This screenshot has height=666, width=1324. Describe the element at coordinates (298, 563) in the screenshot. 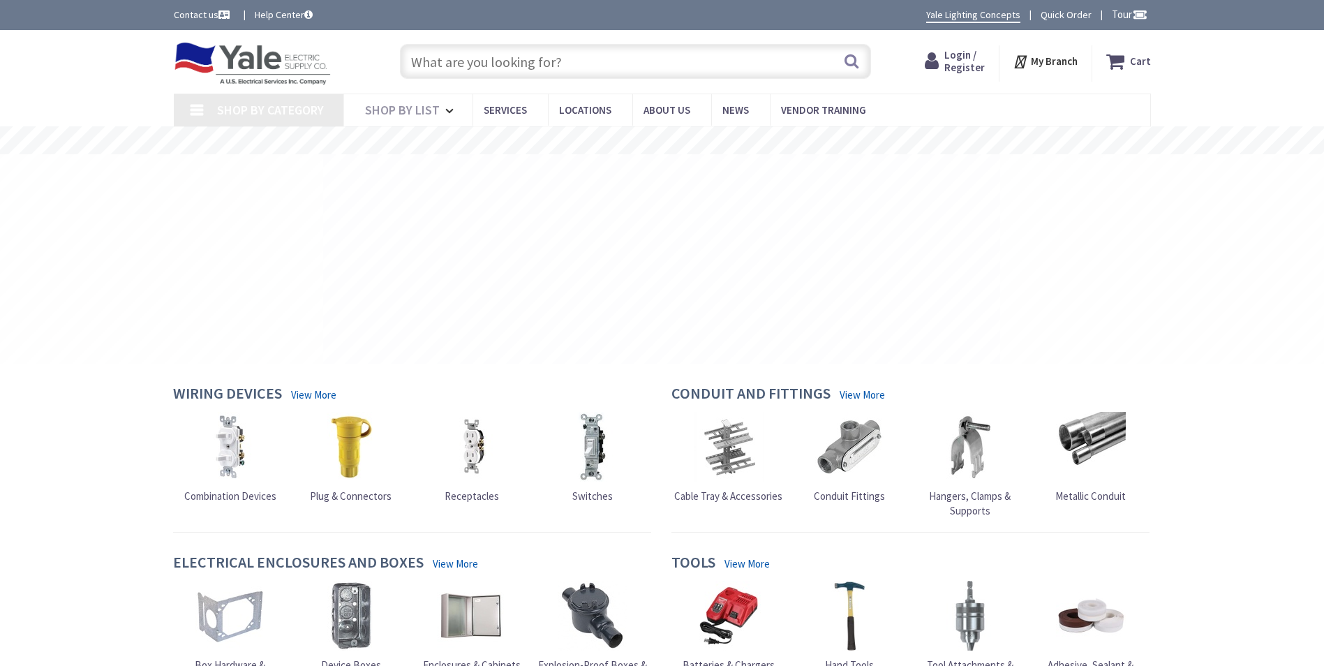

I see `h4: Electrical Enclosures and Boxes` at that location.